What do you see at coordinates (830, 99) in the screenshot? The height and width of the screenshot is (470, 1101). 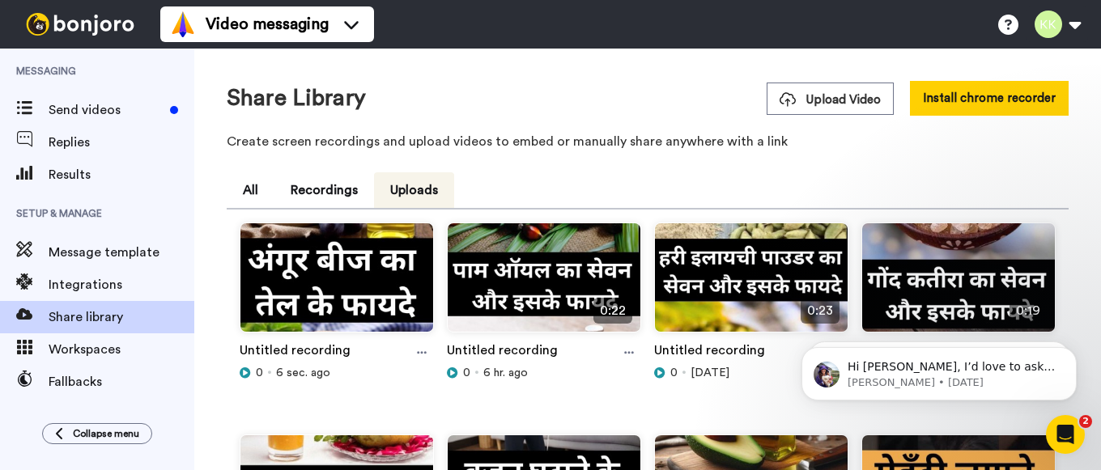 I see `button: Upload Video` at bounding box center [830, 99].